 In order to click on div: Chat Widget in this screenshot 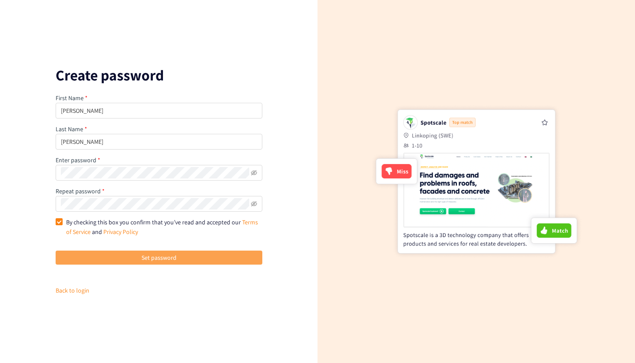, I will do `click(561, 316)`.